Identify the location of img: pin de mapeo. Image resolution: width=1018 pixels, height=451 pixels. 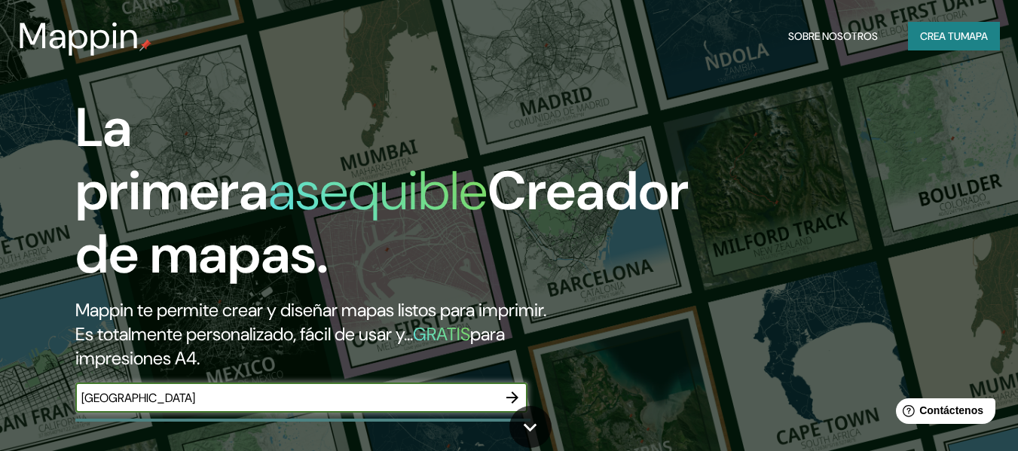
(145, 45).